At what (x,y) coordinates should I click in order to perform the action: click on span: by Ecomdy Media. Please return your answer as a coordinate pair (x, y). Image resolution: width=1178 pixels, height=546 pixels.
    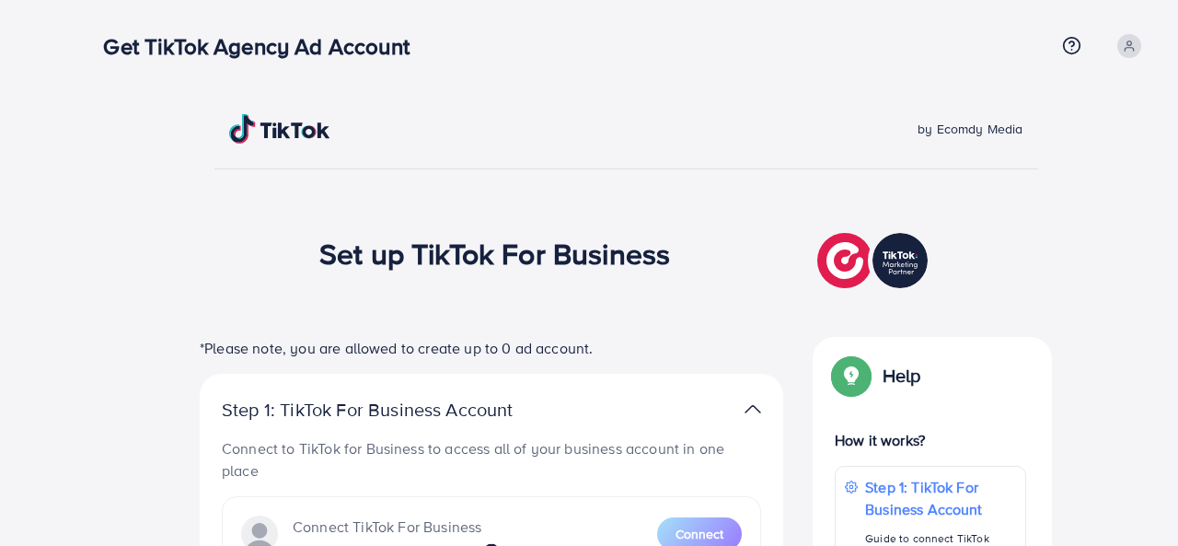
    Looking at the image, I should click on (970, 129).